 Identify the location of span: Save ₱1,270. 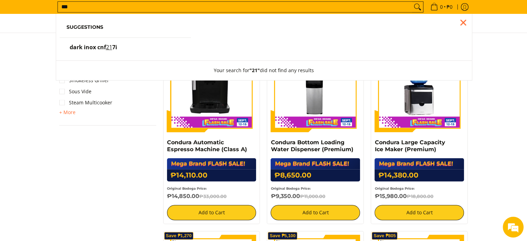
(179, 235).